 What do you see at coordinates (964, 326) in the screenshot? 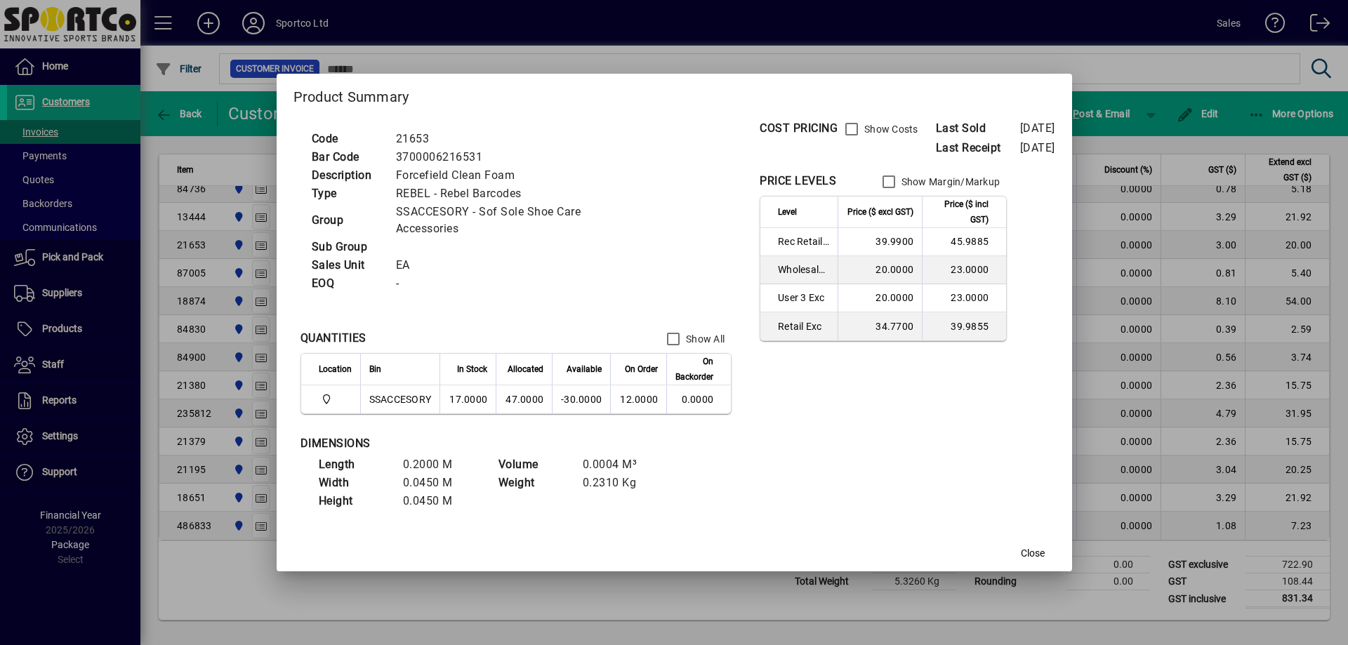
I see `td: 39.9855` at bounding box center [964, 326].